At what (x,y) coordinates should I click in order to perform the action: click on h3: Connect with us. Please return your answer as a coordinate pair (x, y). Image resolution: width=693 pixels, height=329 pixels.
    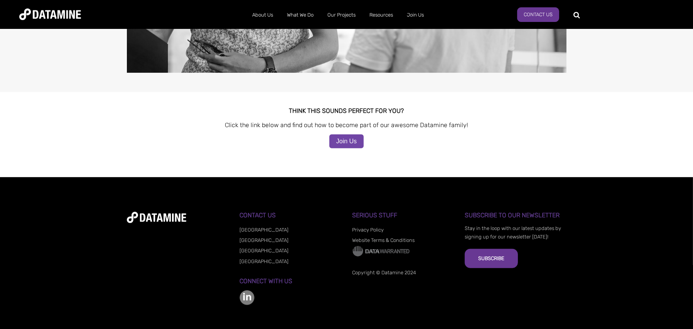
    Looking at the image, I should click on (290, 281).